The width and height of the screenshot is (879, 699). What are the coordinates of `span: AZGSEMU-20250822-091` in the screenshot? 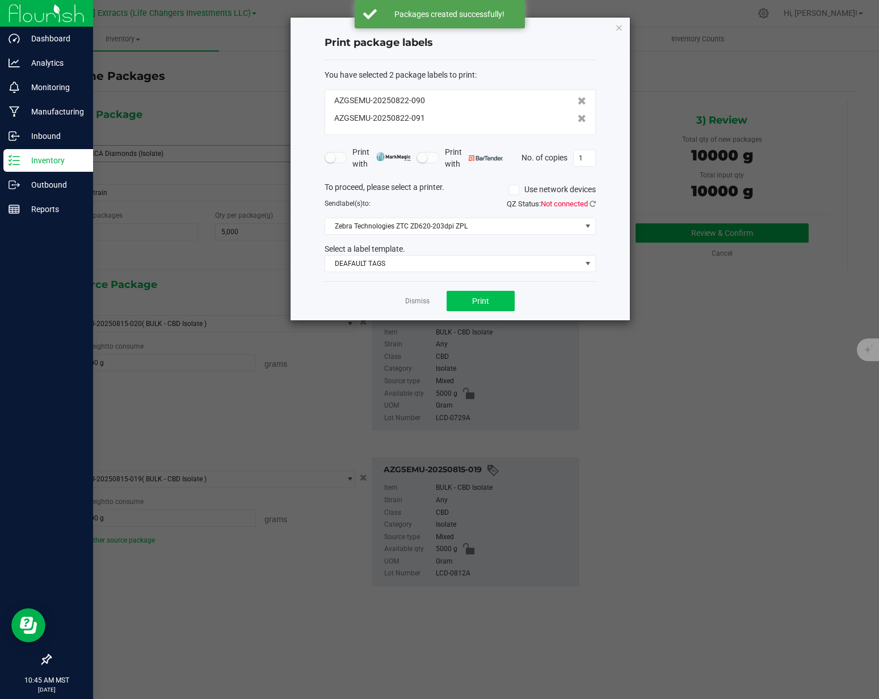 It's located at (380, 118).